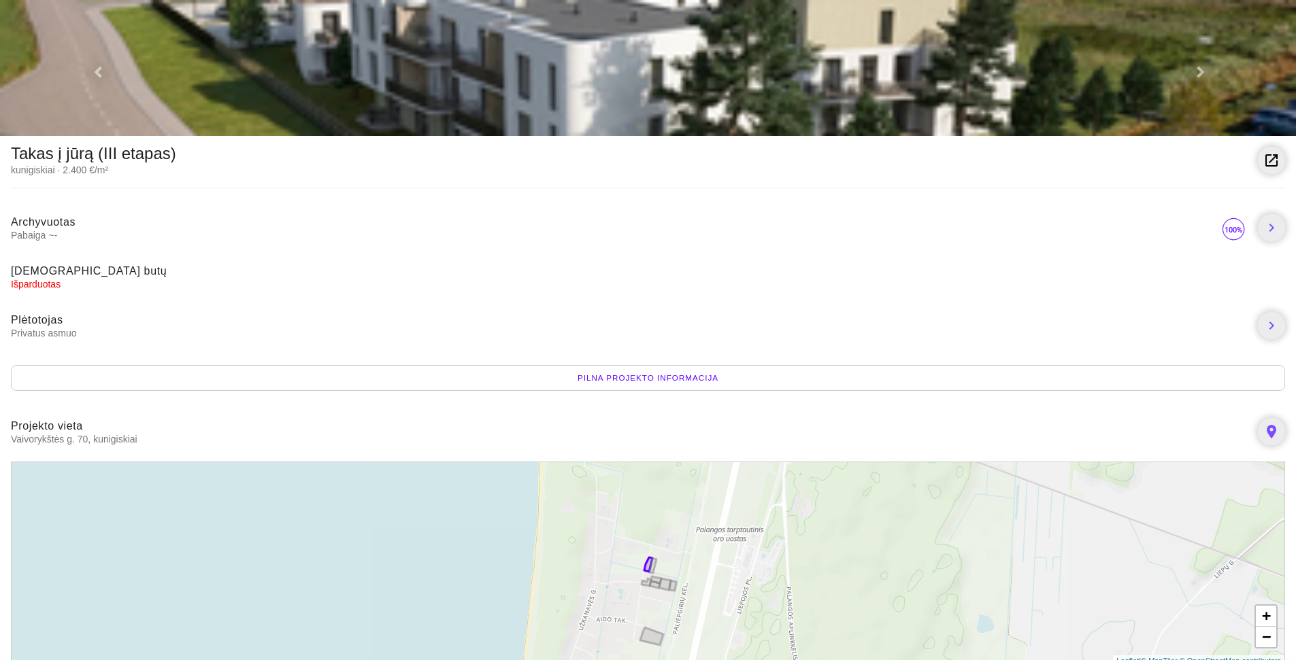 This screenshot has height=660, width=1296. What do you see at coordinates (1271, 432) in the screenshot?
I see `i: place` at bounding box center [1271, 432].